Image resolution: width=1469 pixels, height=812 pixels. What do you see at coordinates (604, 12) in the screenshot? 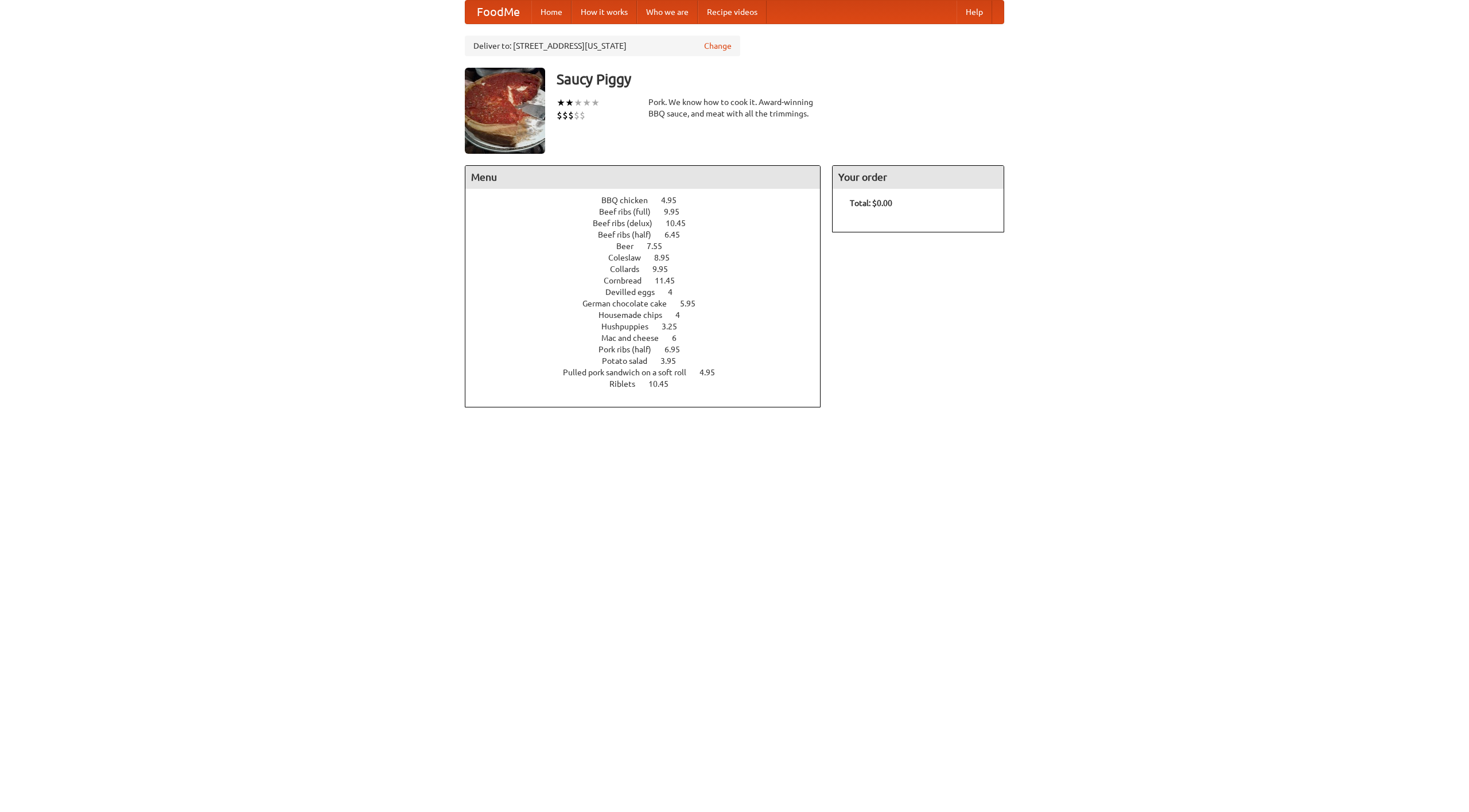
I see `a: How it works` at bounding box center [604, 12].